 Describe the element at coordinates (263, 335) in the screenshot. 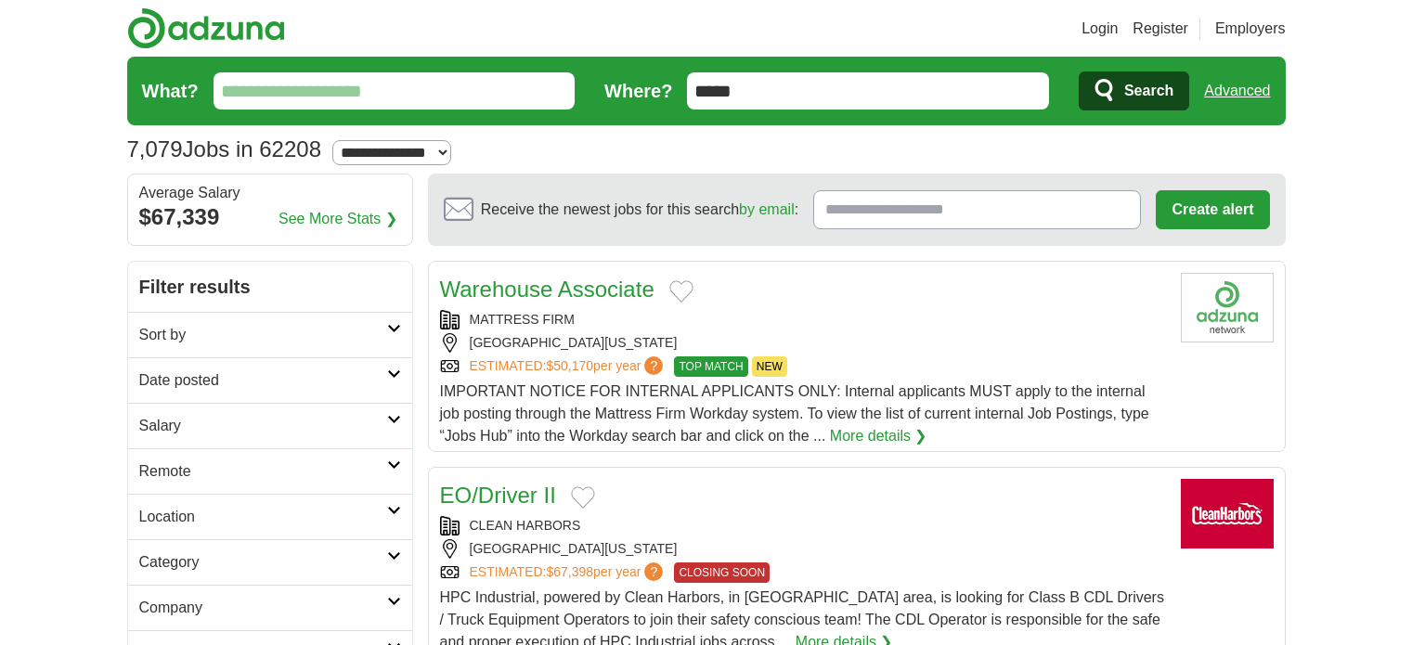

I see `h2: Sort by` at that location.